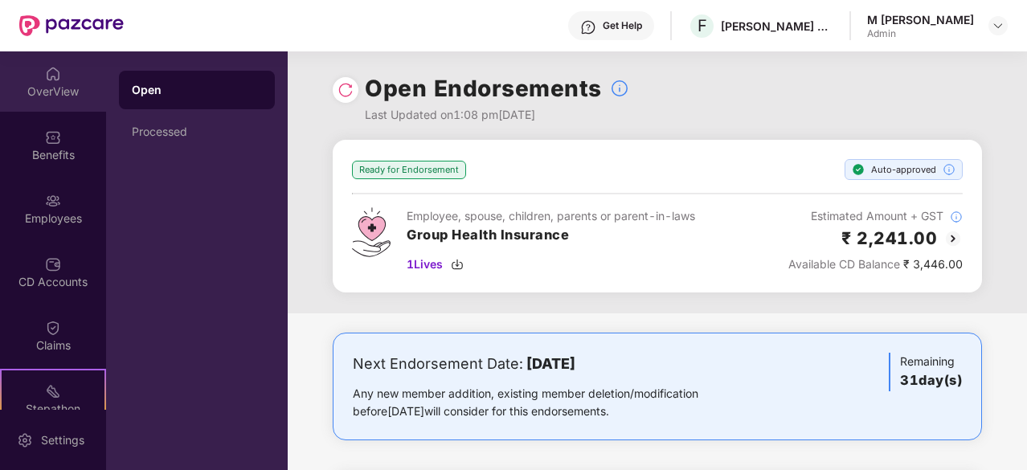 This screenshot has width=1027, height=470. I want to click on img: svg+xml;base64,PHN2ZyBpZD0iRHJvcGRvd24tMzJ4MzIiIHhtbG5zPSJodHRwOi8vd3d3LnczLm9yZy8yMDAwL3N2ZyIgd2..., so click(998, 26).